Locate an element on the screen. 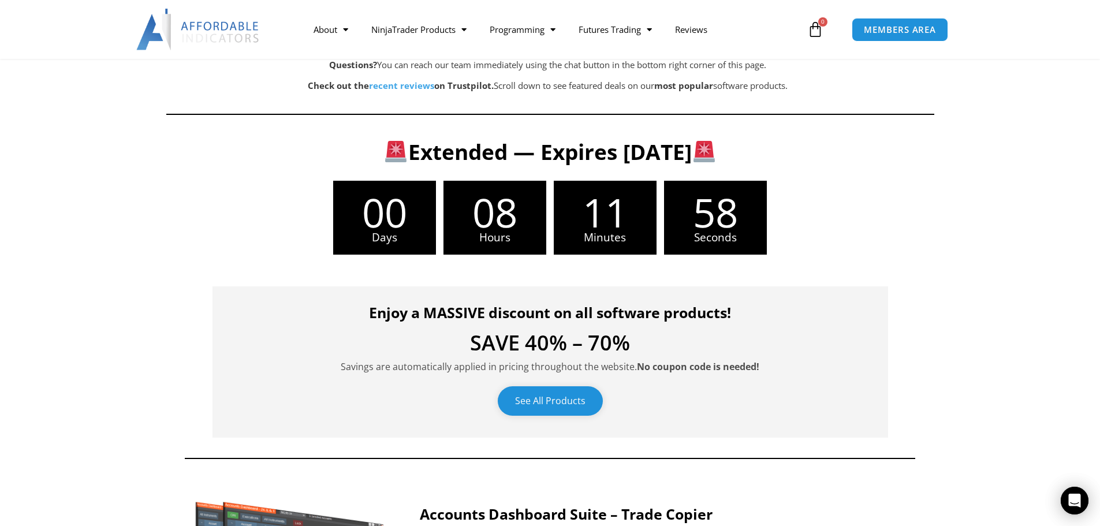 The width and height of the screenshot is (1100, 526). span: 00 is located at coordinates (385, 212).